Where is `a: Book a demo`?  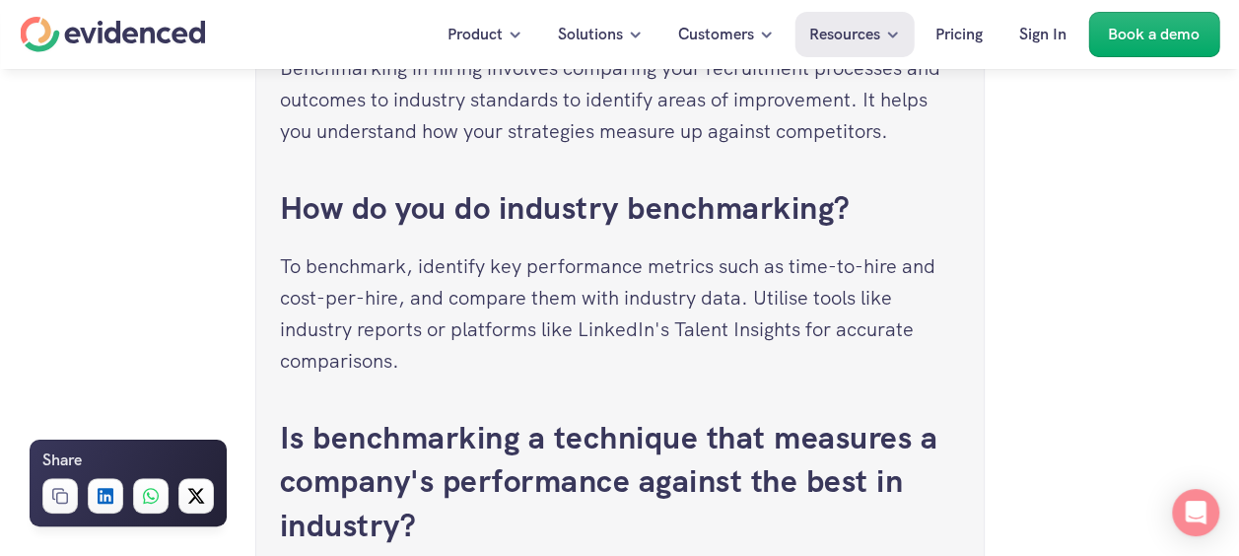
a: Book a demo is located at coordinates (1154, 35).